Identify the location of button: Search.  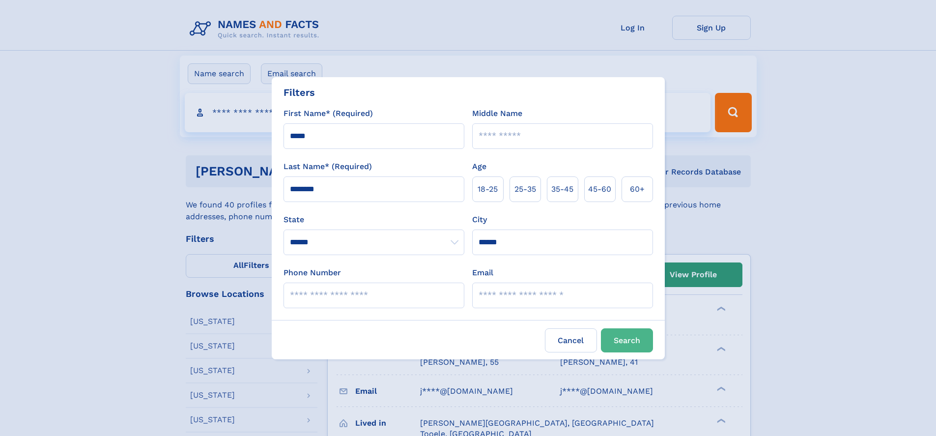
(627, 340).